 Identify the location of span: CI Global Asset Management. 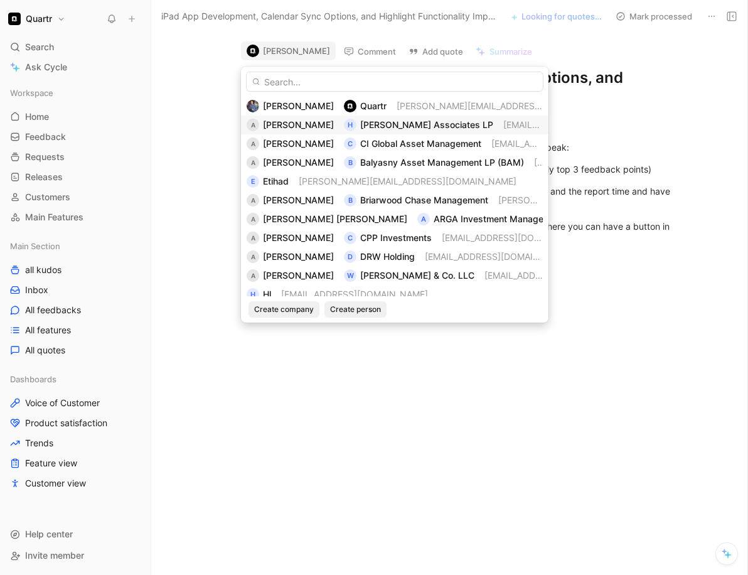
(420, 143).